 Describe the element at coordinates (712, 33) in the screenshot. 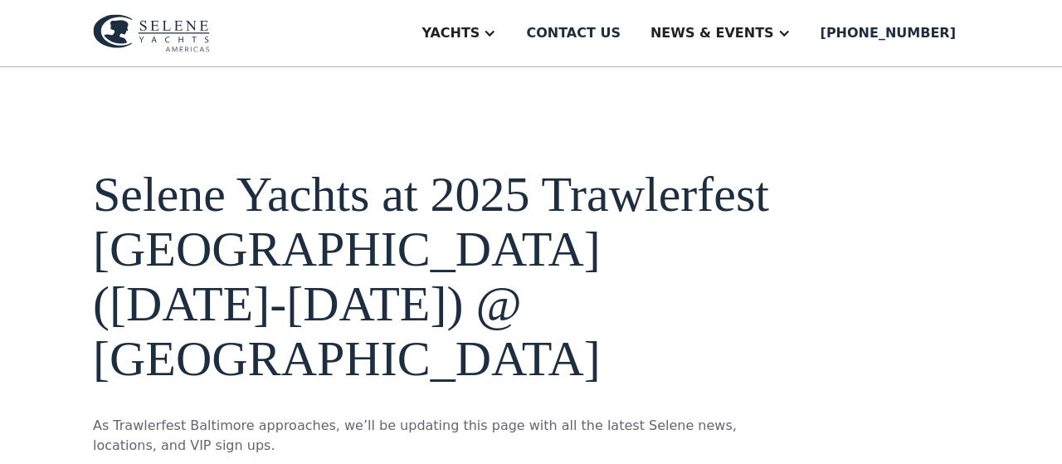

I see `div: News & EVENTS` at that location.